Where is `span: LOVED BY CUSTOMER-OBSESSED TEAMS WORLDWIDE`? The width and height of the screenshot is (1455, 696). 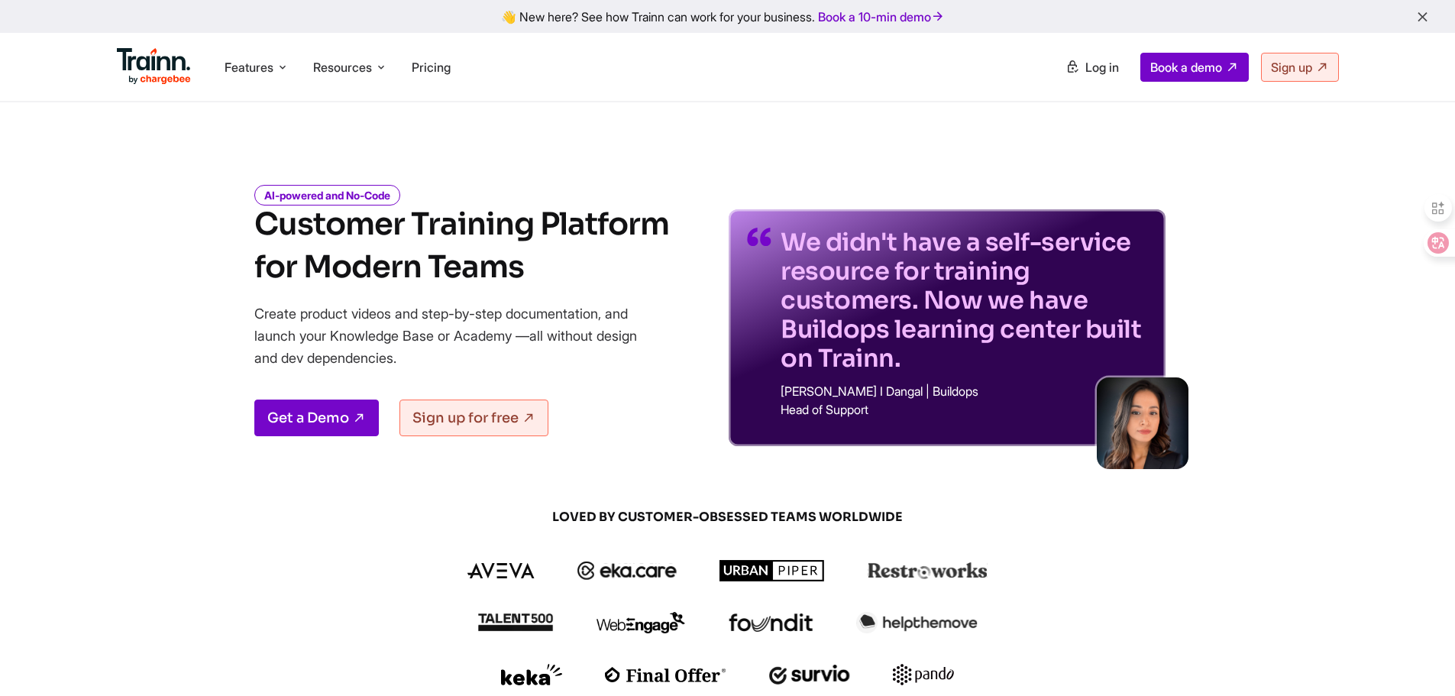
span: LOVED BY CUSTOMER-OBSESSED TEAMS WORLDWIDE is located at coordinates (728, 517).